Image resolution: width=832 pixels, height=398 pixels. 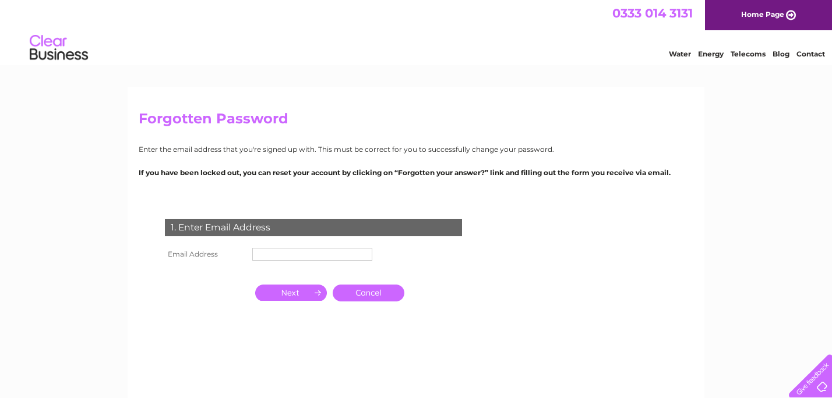 What do you see at coordinates (416, 149) in the screenshot?
I see `p: Enter the email address that you're signed up with. This must be correct for you to successfully ...` at bounding box center [416, 149].